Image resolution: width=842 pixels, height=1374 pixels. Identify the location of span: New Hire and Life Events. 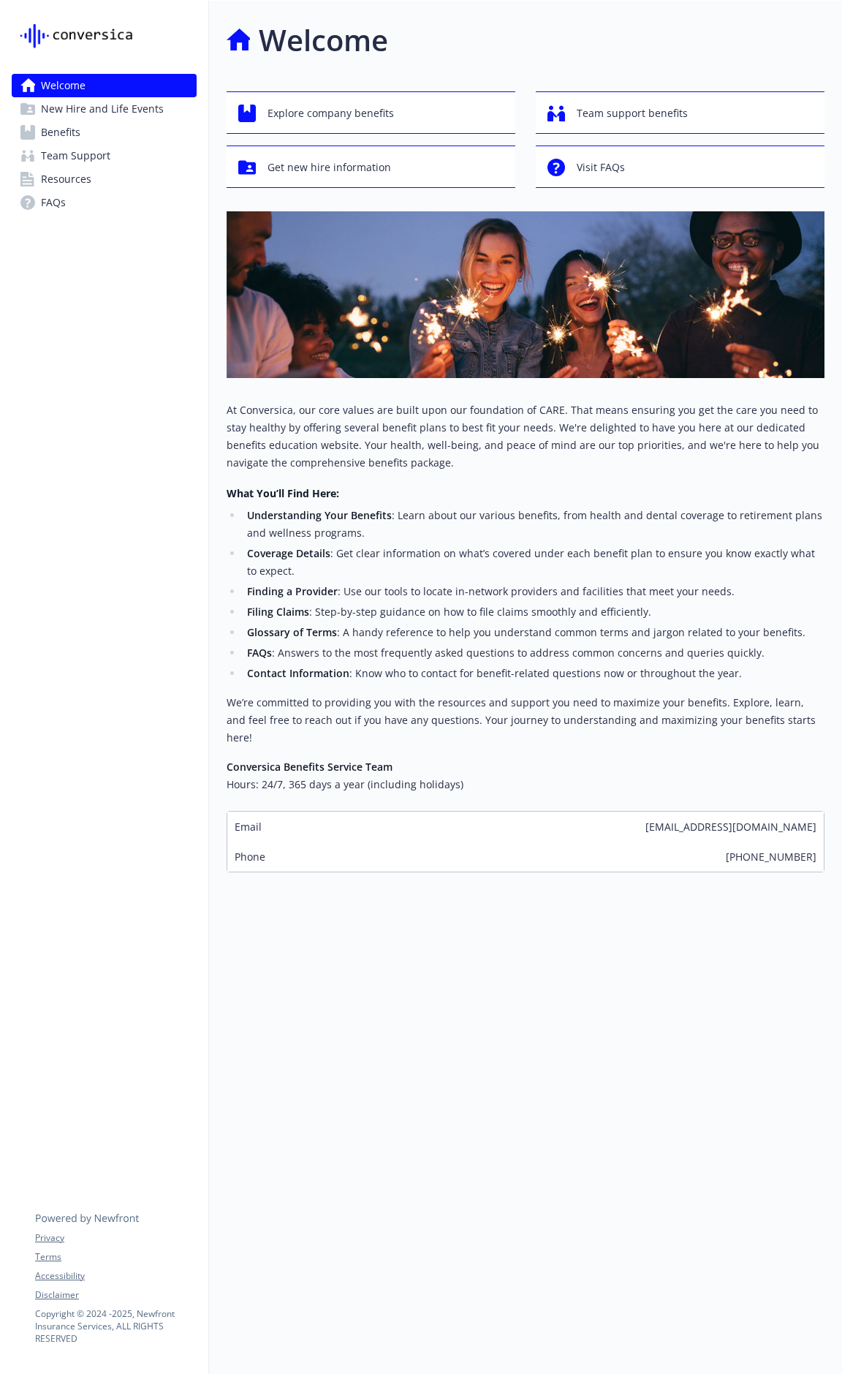
(102, 109).